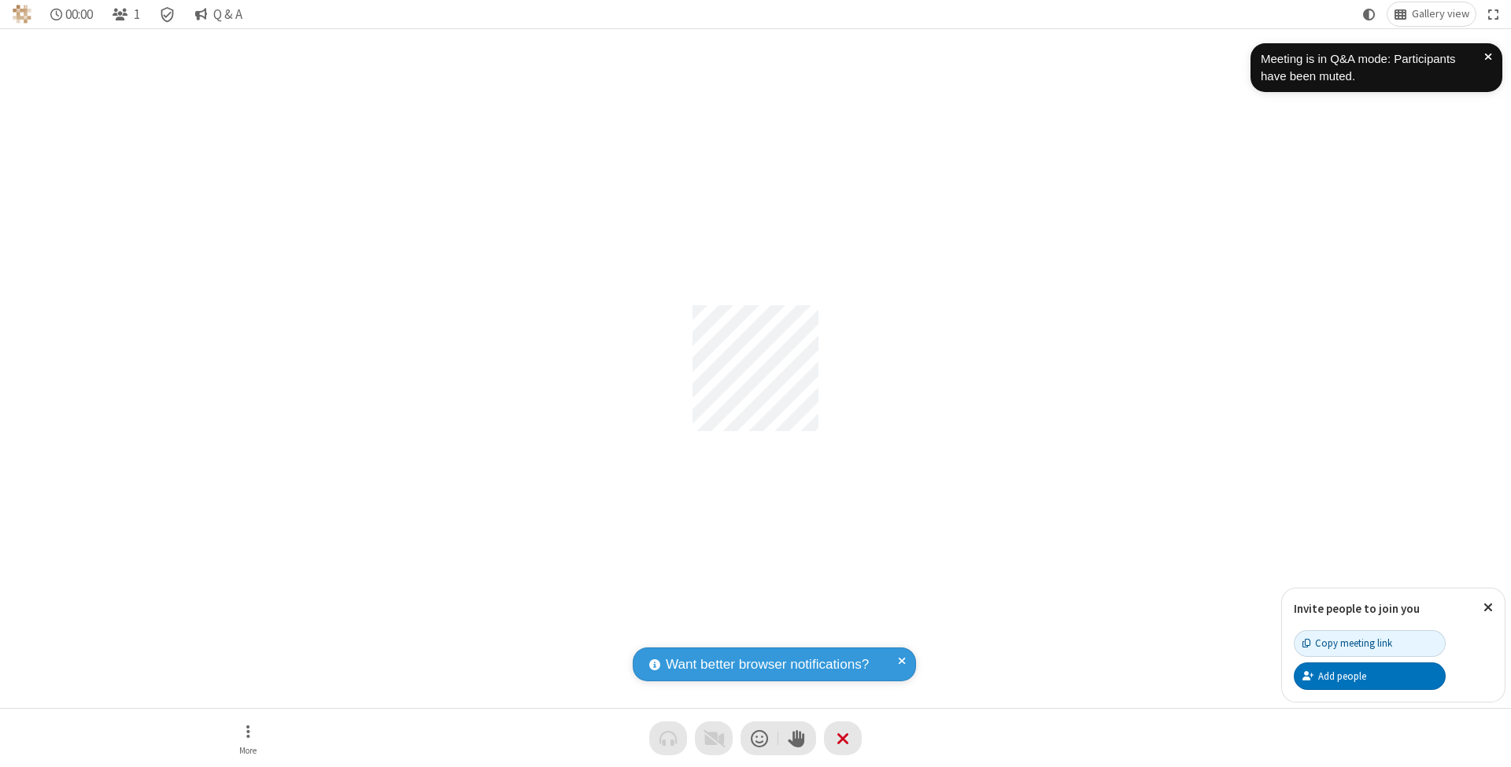 The width and height of the screenshot is (1511, 767). What do you see at coordinates (668, 738) in the screenshot?
I see `button: Audio problem - check your Internet connection or call by phone` at bounding box center [668, 738].